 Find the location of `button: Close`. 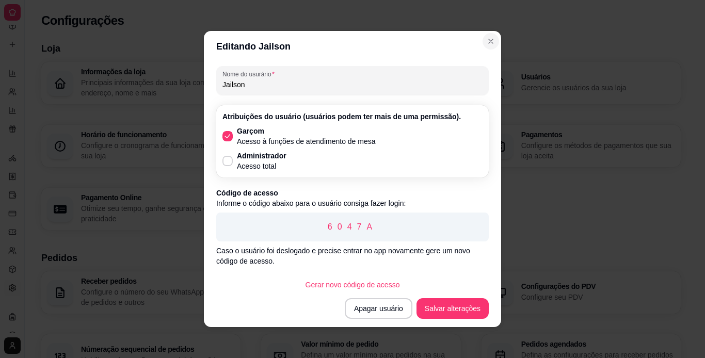

button: Close is located at coordinates (491, 41).